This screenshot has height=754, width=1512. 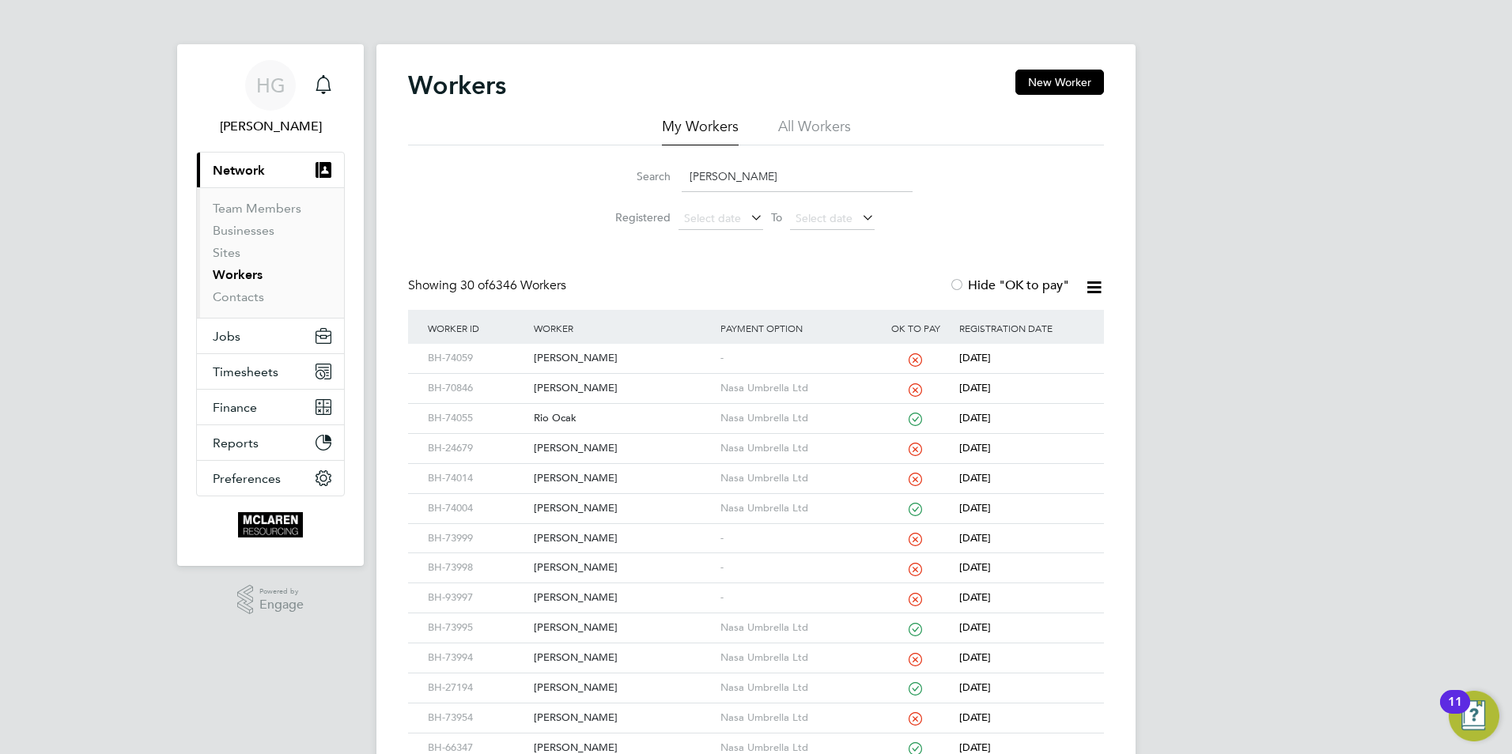 What do you see at coordinates (477, 478) in the screenshot?
I see `div: BH-74014` at bounding box center [477, 478].